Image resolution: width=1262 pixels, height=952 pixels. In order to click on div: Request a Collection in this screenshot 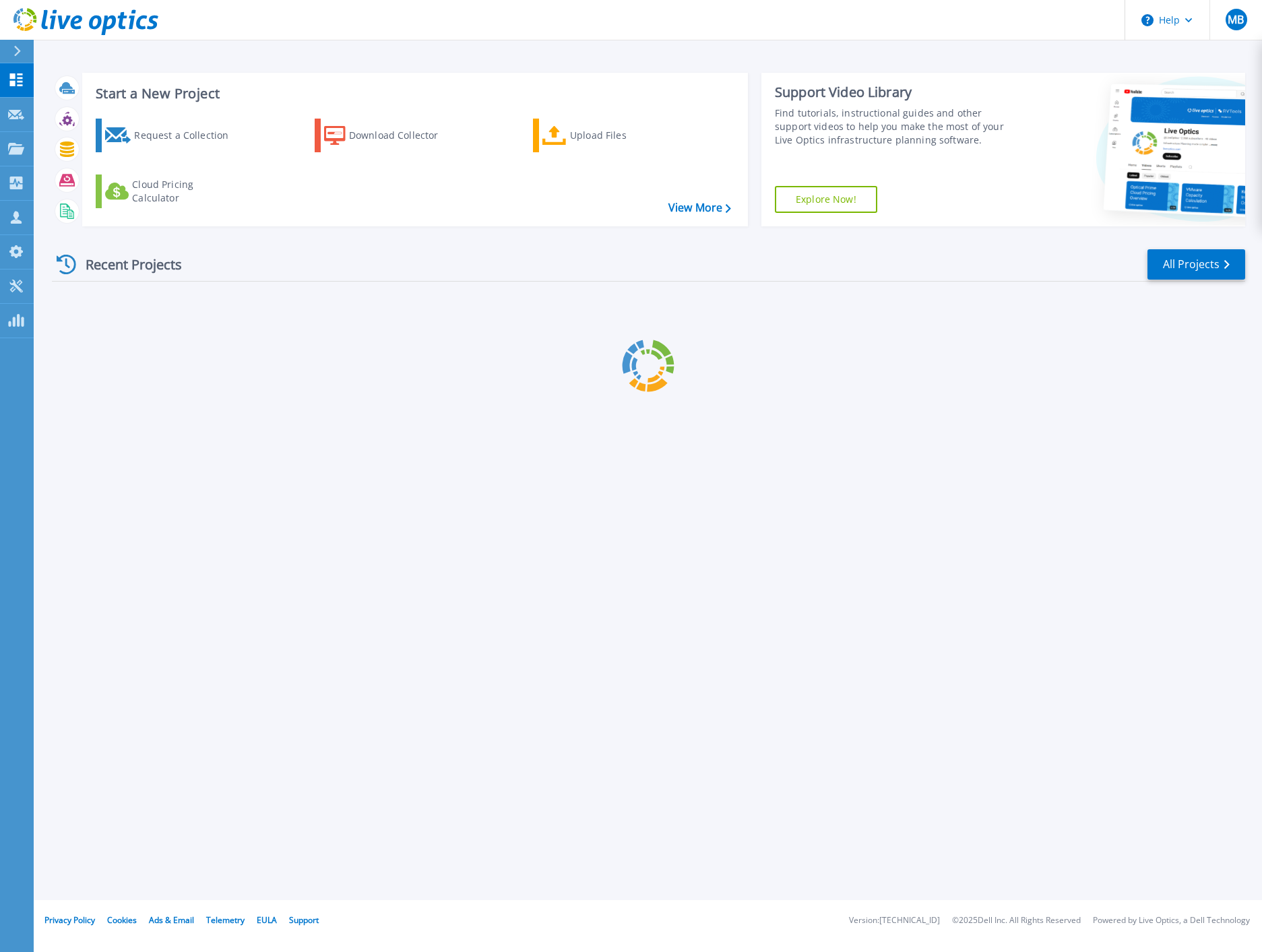, I will do `click(188, 135)`.